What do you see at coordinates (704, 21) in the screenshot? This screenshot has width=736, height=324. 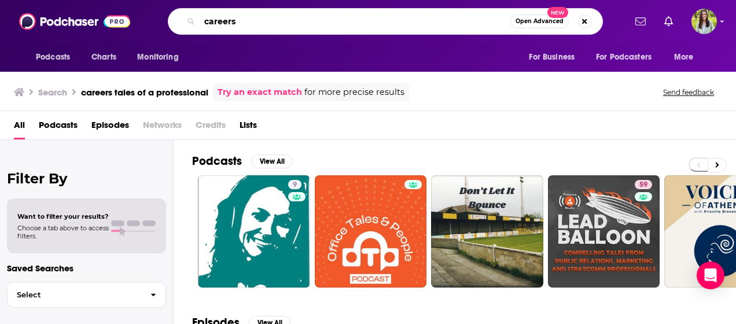 I see `span: Logged in as meaghanyoungblood` at bounding box center [704, 21].